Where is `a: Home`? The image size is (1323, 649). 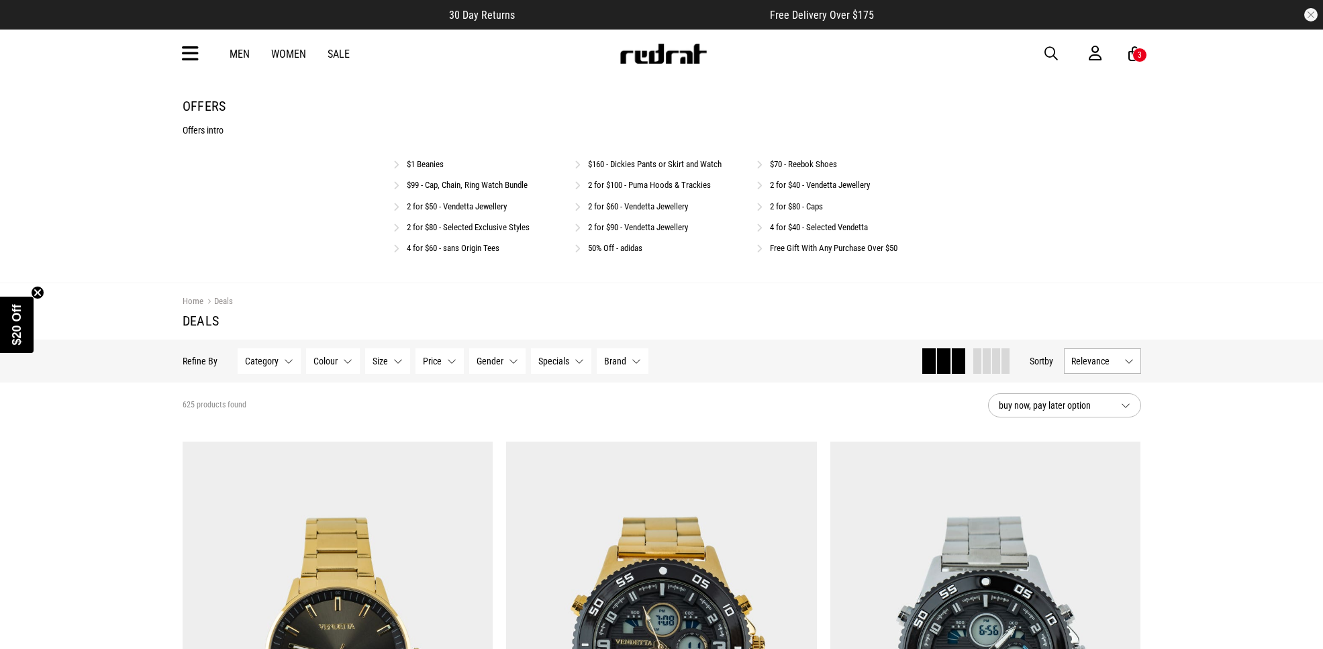
a: Home is located at coordinates (193, 301).